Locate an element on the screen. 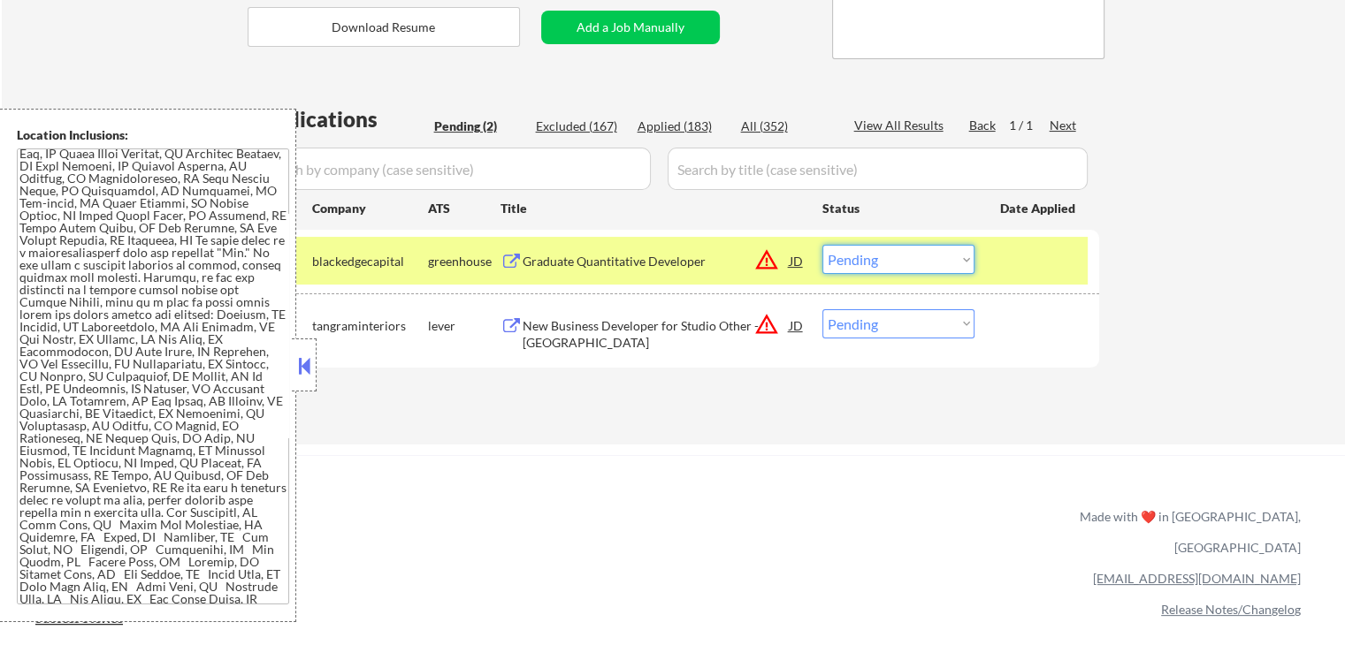 This screenshot has height=645, width=1345. div: View All Results is located at coordinates (901, 126).